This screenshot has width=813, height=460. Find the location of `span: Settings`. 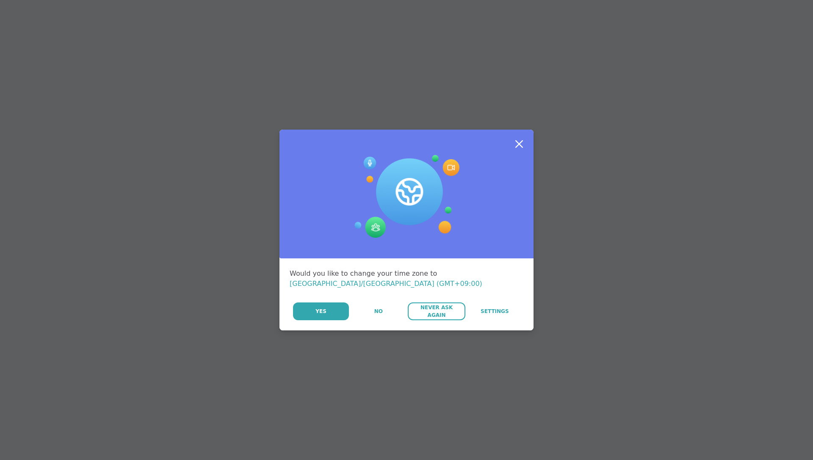

span: Settings is located at coordinates (494, 311).